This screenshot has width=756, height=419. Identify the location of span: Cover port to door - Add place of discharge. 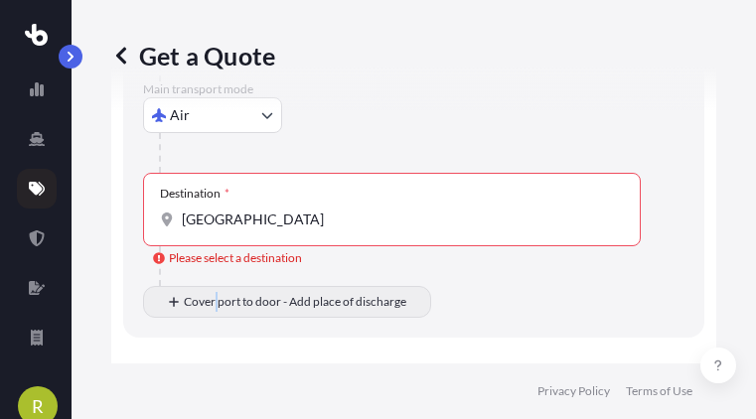
(295, 302).